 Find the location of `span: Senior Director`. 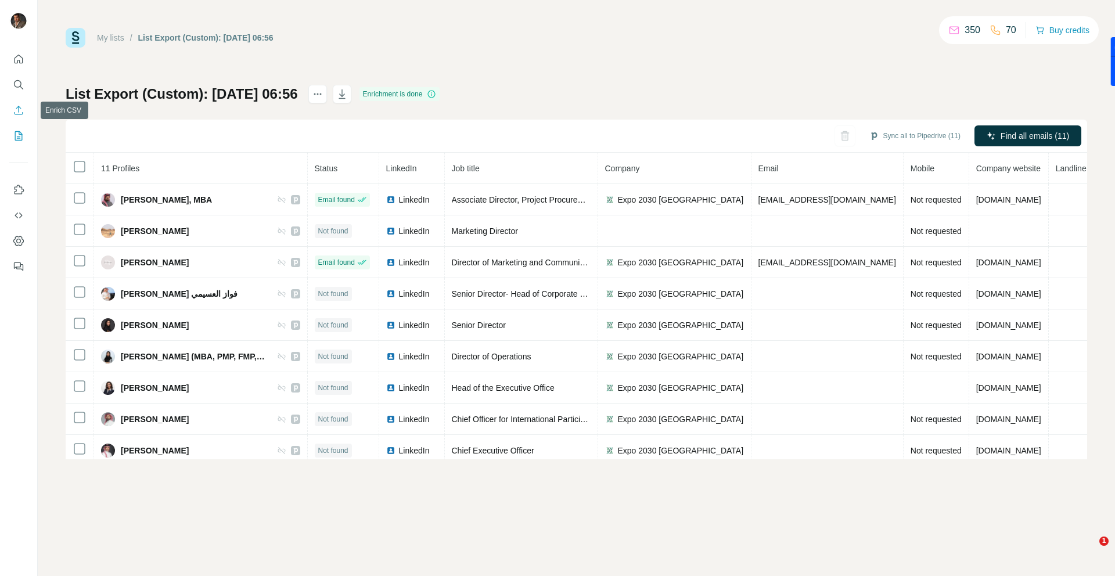

span: Senior Director is located at coordinates (478, 325).